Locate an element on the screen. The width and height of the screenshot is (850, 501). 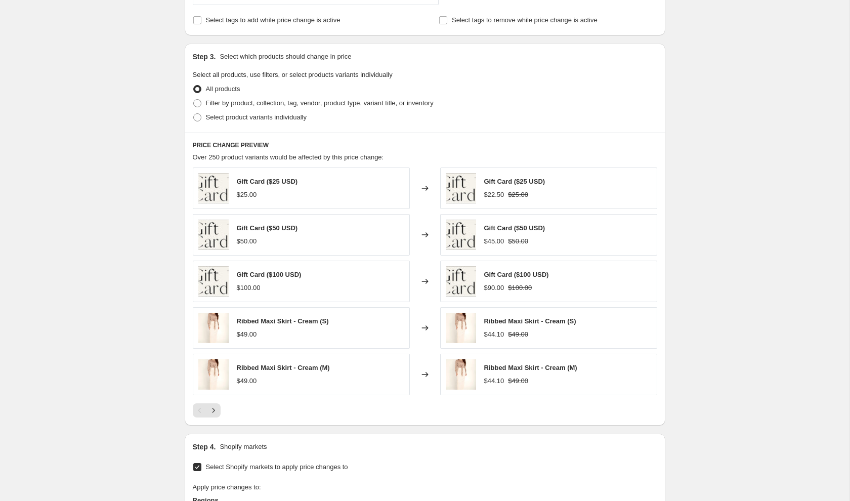
span: Select tags to remove while price change is active is located at coordinates (525, 20).